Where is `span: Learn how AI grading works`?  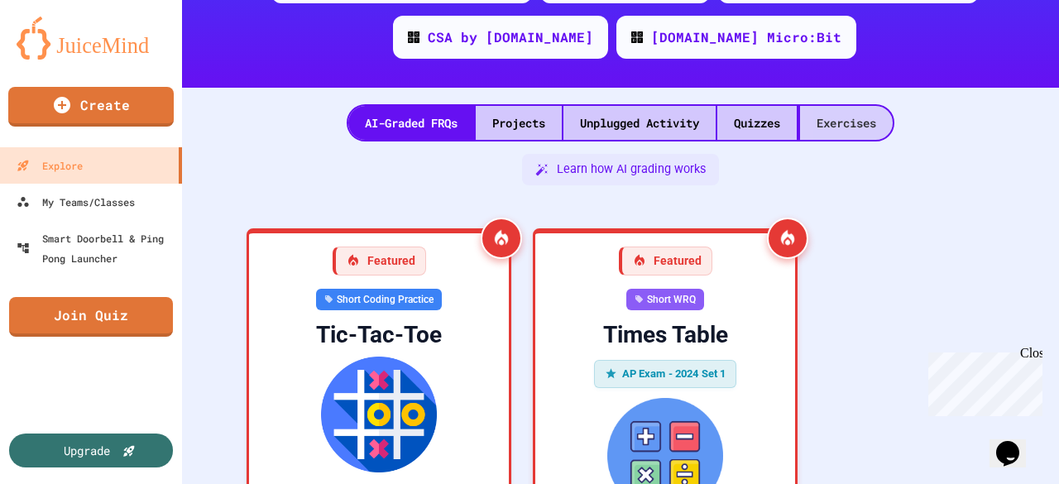
span: Learn how AI grading works is located at coordinates (631, 170).